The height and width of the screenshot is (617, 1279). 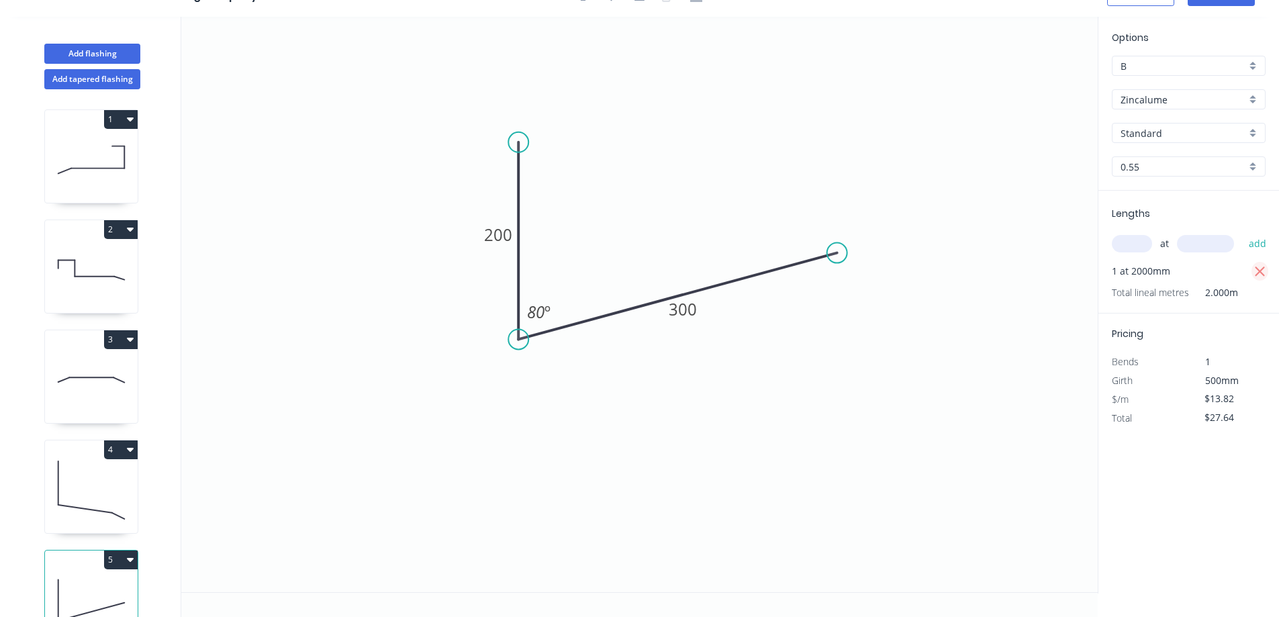 What do you see at coordinates (547, 312) in the screenshot?
I see `tspan: º` at bounding box center [547, 312].